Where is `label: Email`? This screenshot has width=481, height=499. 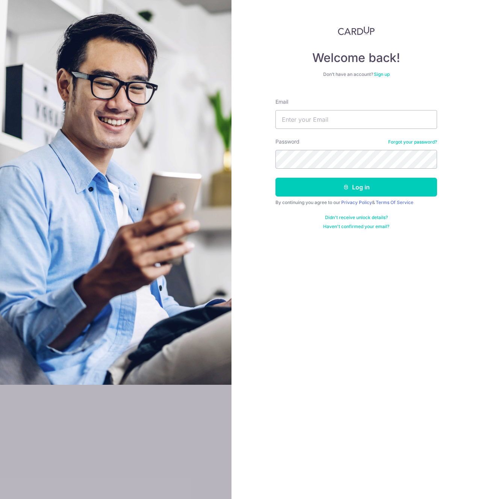
label: Email is located at coordinates (282, 102).